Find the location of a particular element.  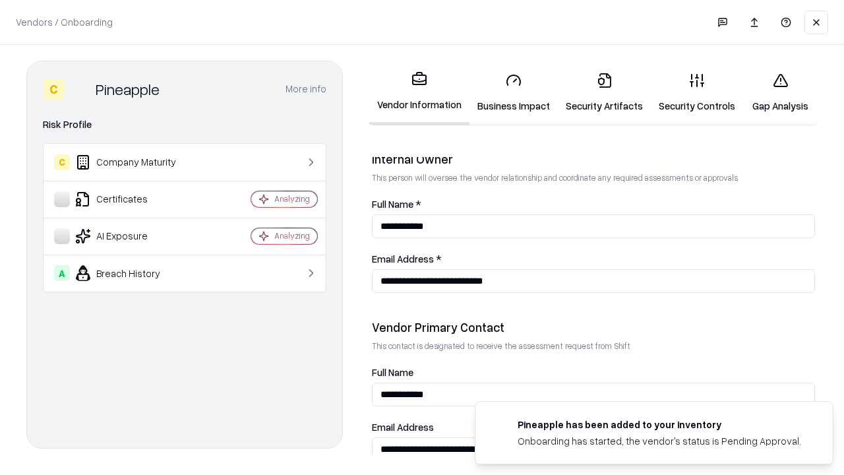

p: This contact is designated to receive the assessment request from Shift is located at coordinates (594, 346).